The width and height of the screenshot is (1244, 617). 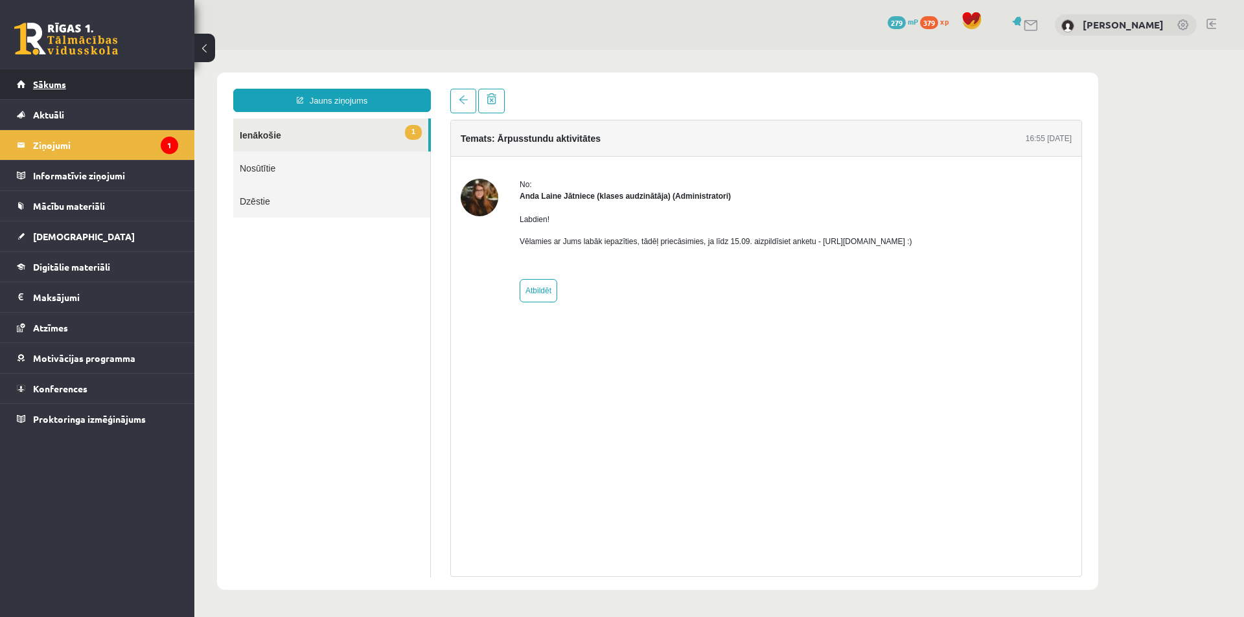 What do you see at coordinates (106, 297) in the screenshot?
I see `legend: Maksājumi` at bounding box center [106, 297].